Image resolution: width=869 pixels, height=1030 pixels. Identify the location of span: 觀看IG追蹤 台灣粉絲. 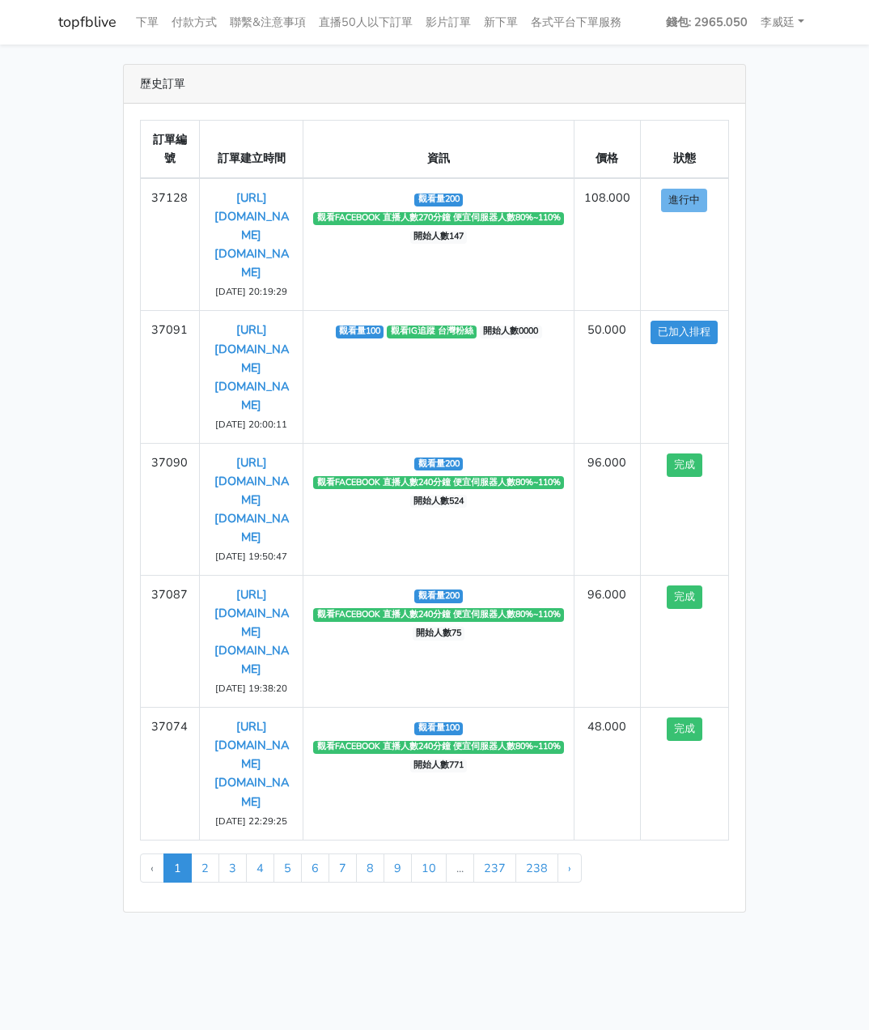
(431, 332).